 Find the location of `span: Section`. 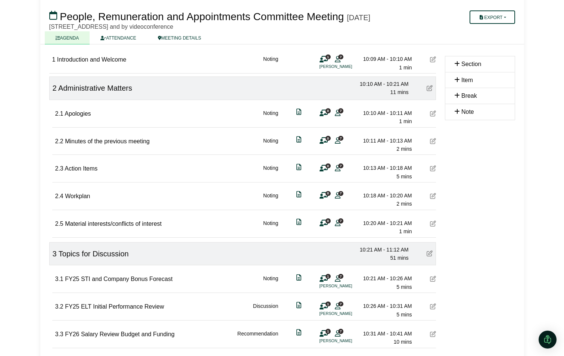

span: Section is located at coordinates (471, 64).